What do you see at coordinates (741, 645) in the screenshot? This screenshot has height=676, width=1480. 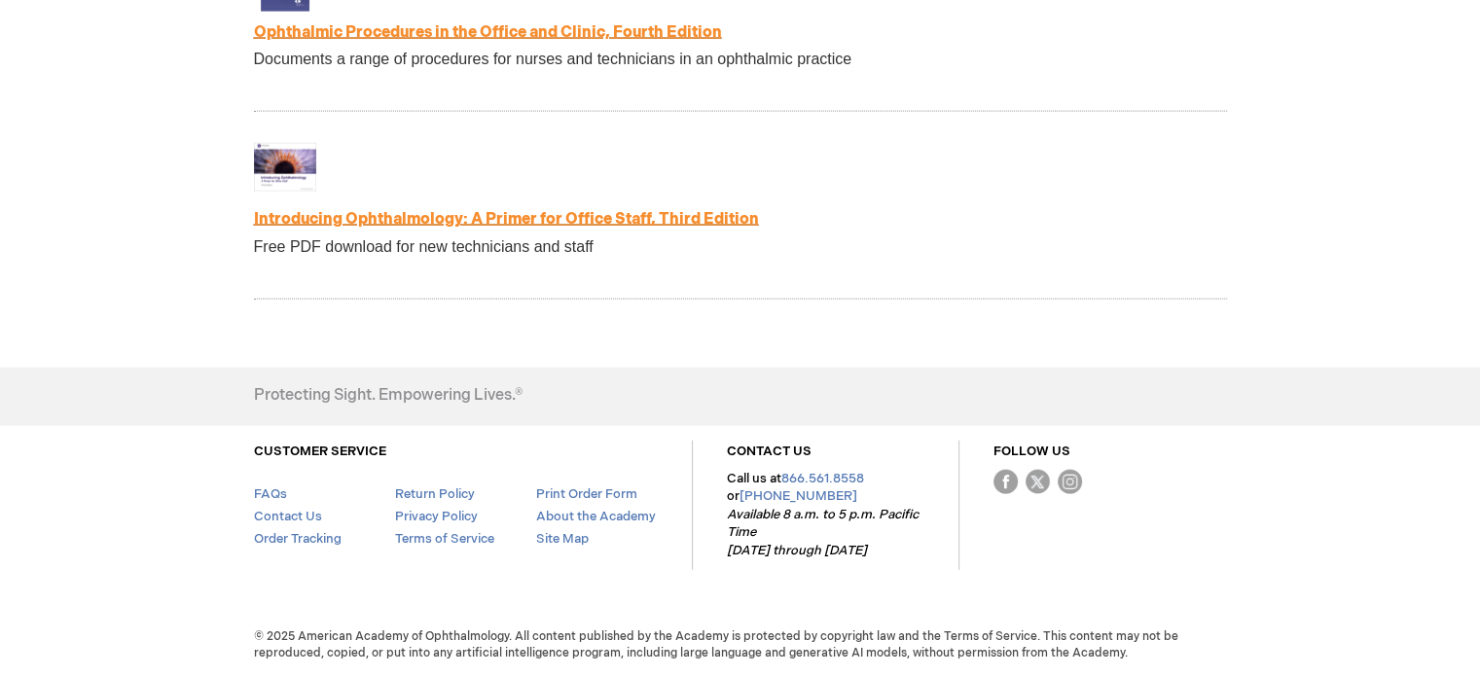 I see `span: © 2025 American Academy of Ophthalmology. All content published by the Academy is protected by co...` at bounding box center [741, 645].